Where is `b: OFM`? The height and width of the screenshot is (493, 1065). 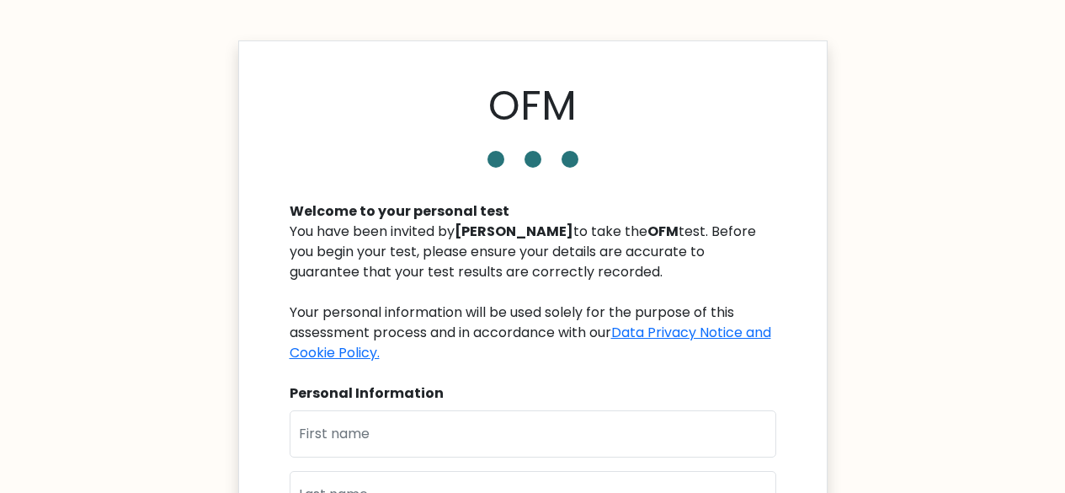 b: OFM is located at coordinates (663, 231).